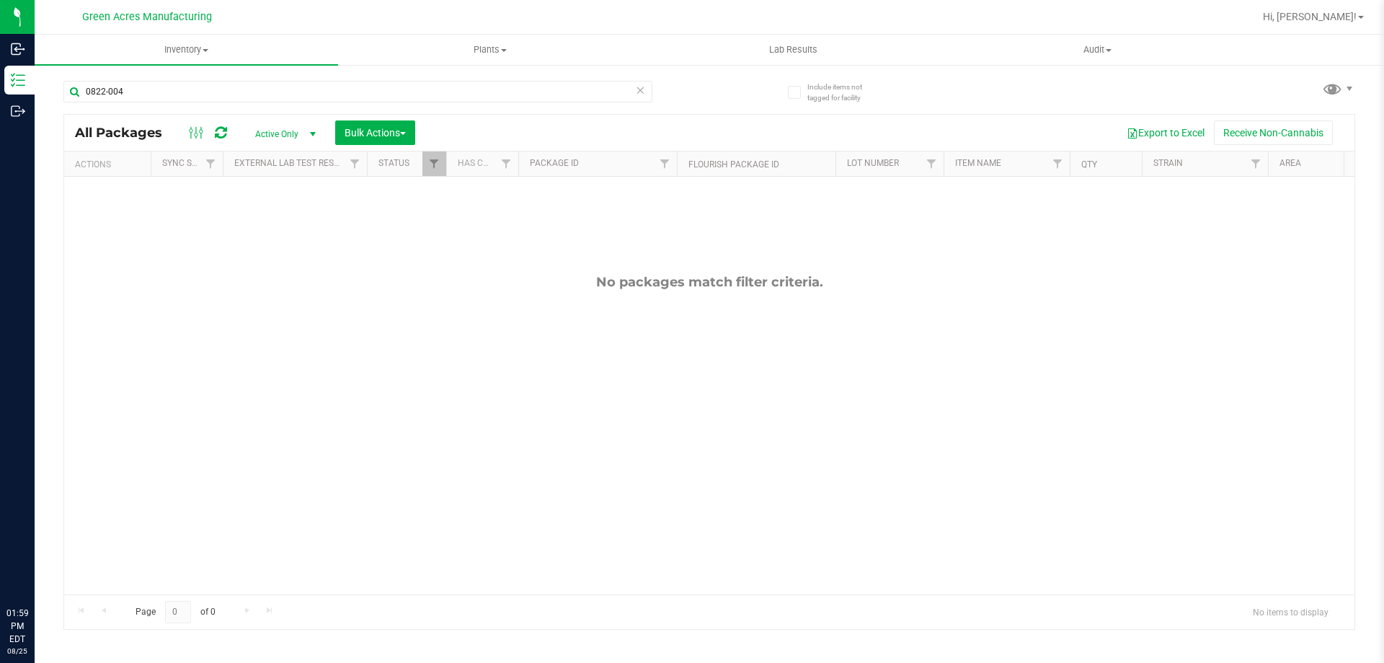 Image resolution: width=1384 pixels, height=663 pixels. I want to click on button: Bulk Actions, so click(375, 133).